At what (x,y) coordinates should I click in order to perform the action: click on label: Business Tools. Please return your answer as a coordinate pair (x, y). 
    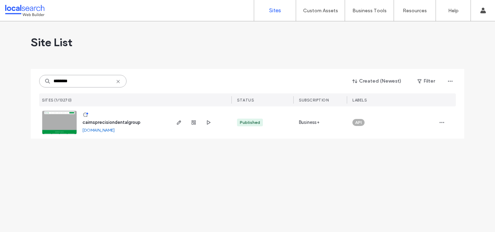
    Looking at the image, I should click on (370, 10).